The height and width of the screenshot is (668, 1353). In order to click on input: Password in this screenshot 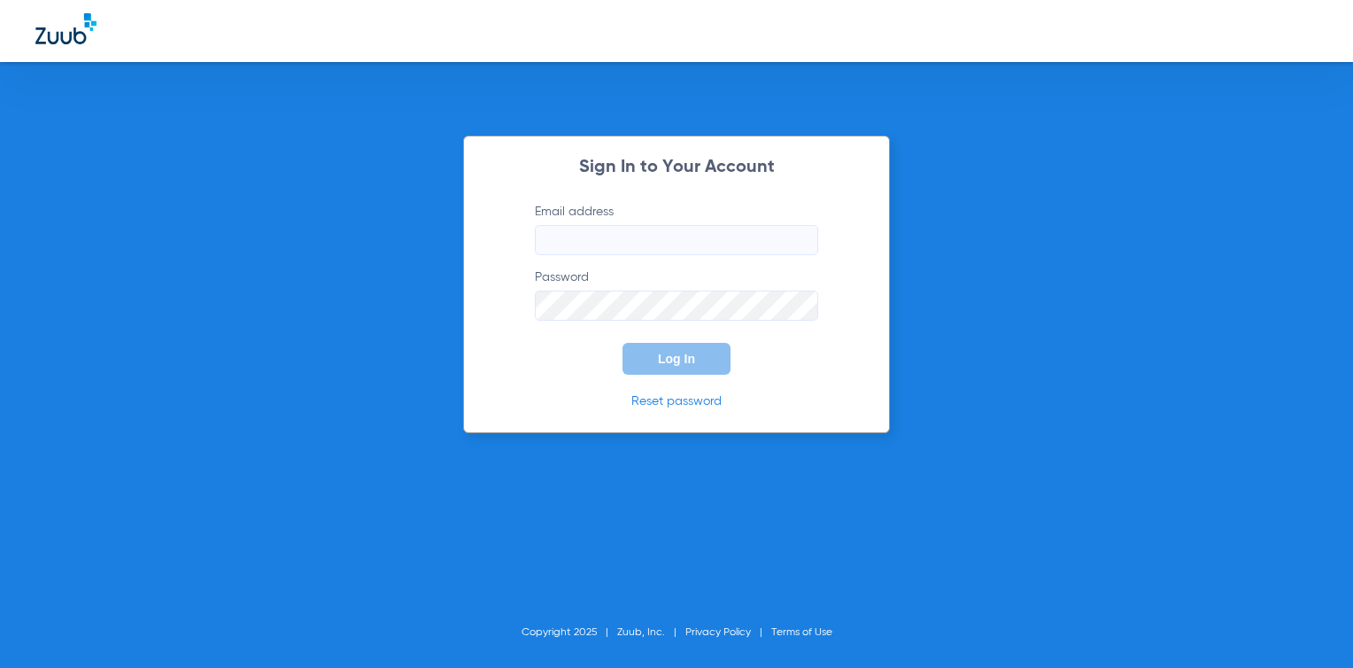, I will do `click(677, 306)`.